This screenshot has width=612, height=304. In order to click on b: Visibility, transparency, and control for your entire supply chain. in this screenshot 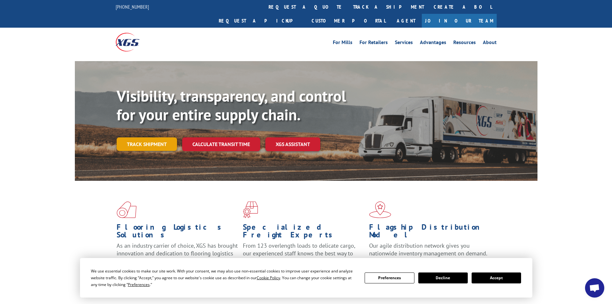, I will do `click(231, 105)`.